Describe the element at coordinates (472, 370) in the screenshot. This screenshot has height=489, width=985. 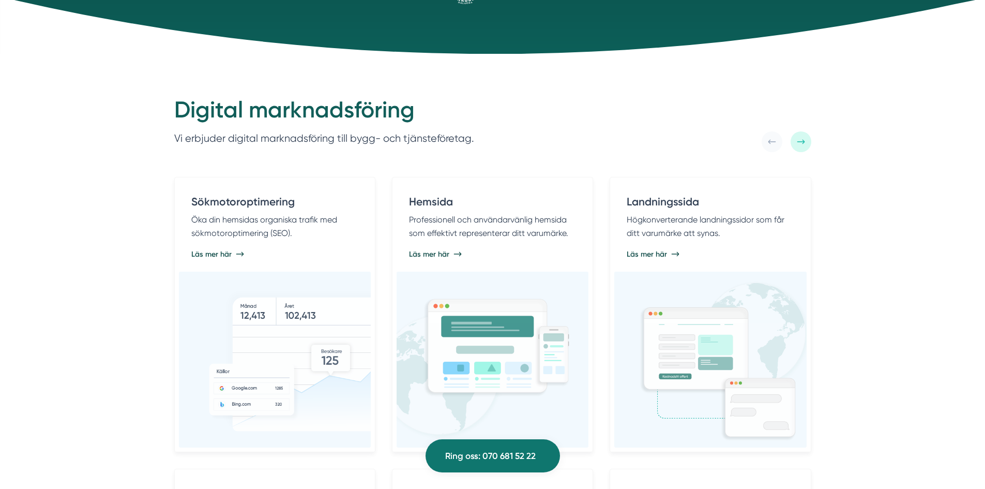
I see `img: Hemsida för bygg- och tjänsteföretag.` at that location.